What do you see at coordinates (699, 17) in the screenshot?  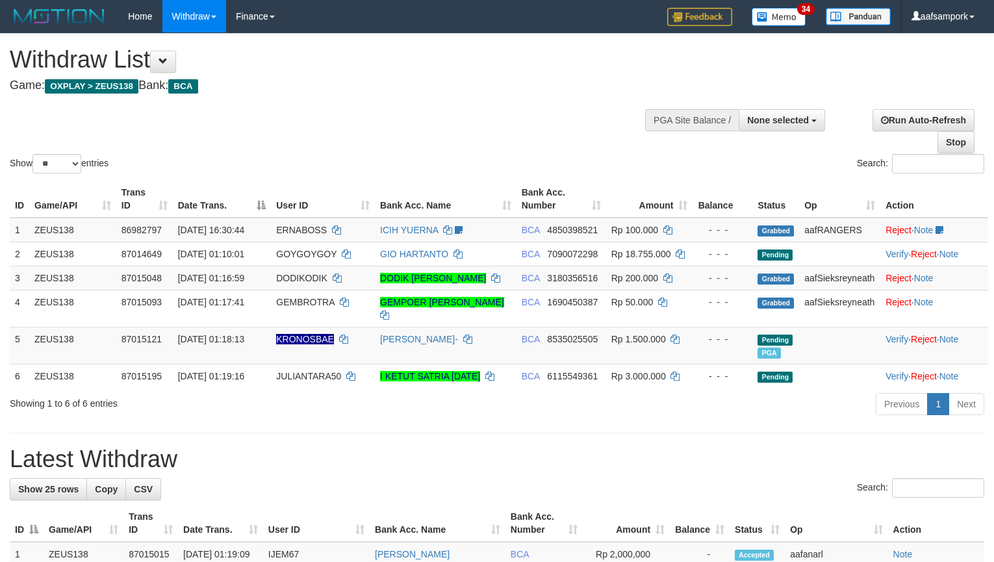 I see `img: Feedback.jpg` at bounding box center [699, 17].